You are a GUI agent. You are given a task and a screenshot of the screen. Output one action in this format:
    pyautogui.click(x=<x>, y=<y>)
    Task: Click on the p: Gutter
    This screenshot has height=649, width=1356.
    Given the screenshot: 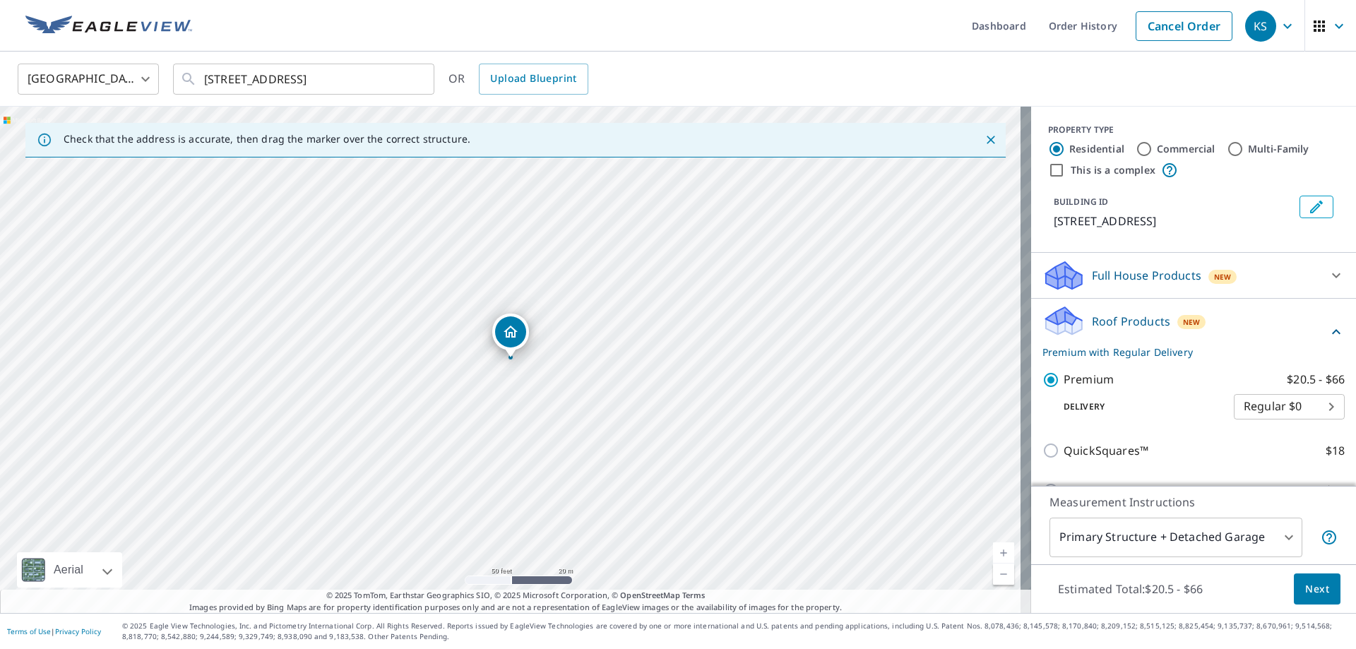 What is the action you would take?
    pyautogui.click(x=1081, y=490)
    